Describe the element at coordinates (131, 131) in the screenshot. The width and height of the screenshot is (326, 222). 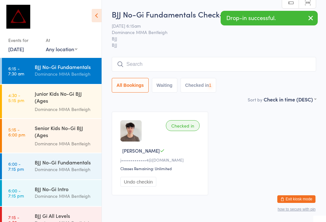
I see `img: image1674257019.png` at that location.